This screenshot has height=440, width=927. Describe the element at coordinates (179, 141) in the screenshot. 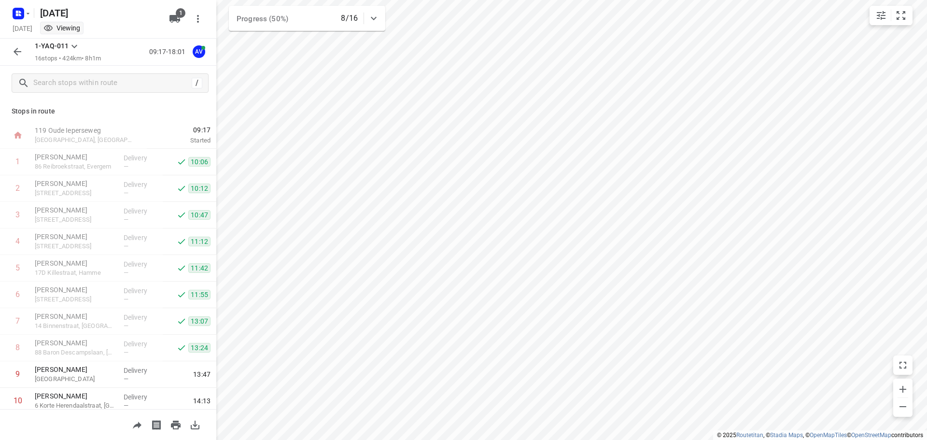

I see `p: Started` at that location.